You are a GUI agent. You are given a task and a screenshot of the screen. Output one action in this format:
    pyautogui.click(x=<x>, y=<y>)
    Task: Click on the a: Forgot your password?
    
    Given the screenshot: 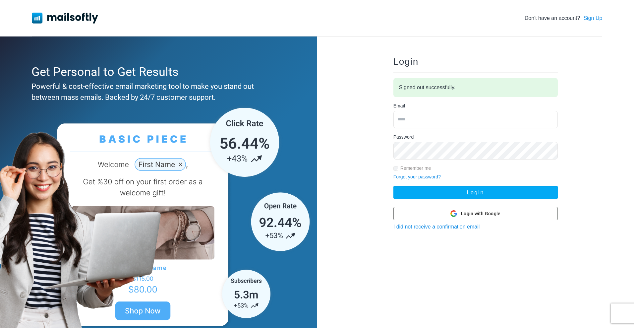 What is the action you would take?
    pyautogui.click(x=417, y=177)
    